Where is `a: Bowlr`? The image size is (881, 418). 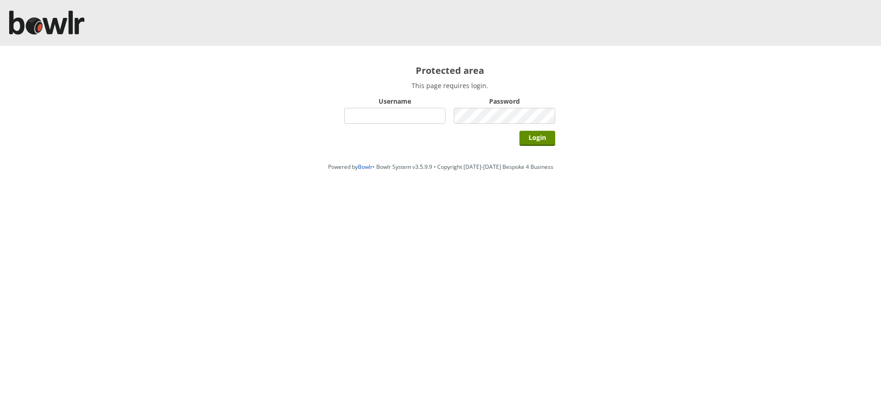 a: Bowlr is located at coordinates (365, 167).